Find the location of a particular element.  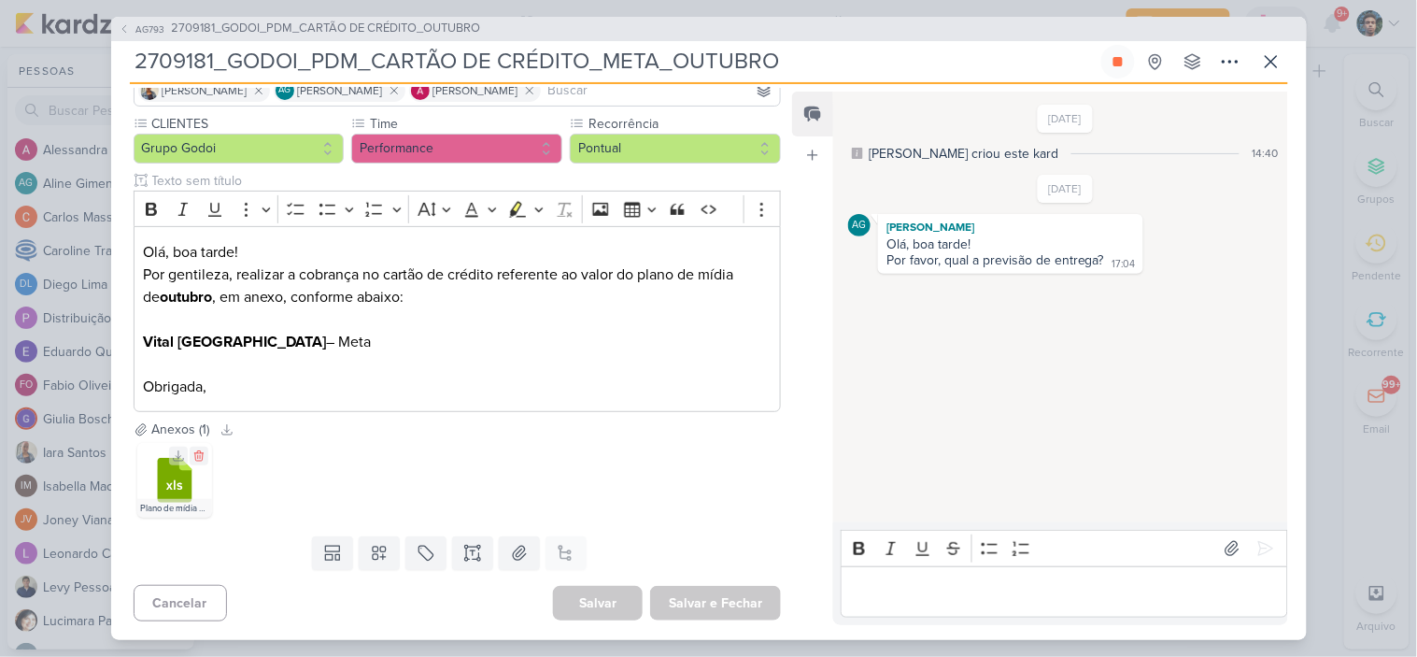

input: Kard Sem Título is located at coordinates (614, 62).